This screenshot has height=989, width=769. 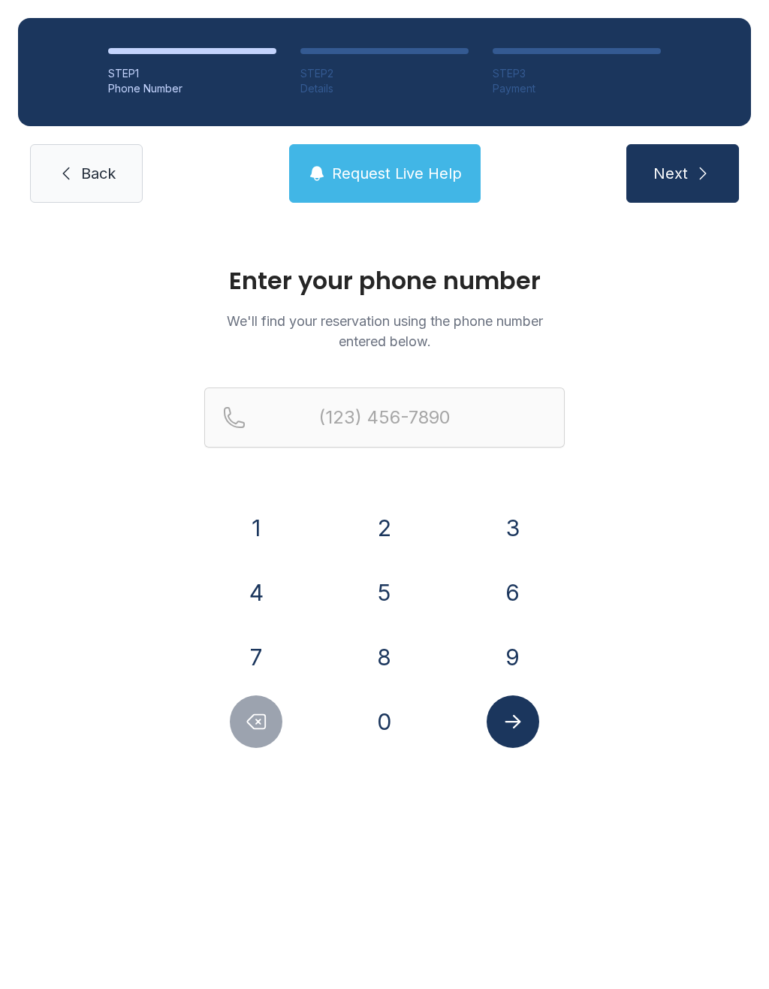 What do you see at coordinates (670, 173) in the screenshot?
I see `span: Next` at bounding box center [670, 173].